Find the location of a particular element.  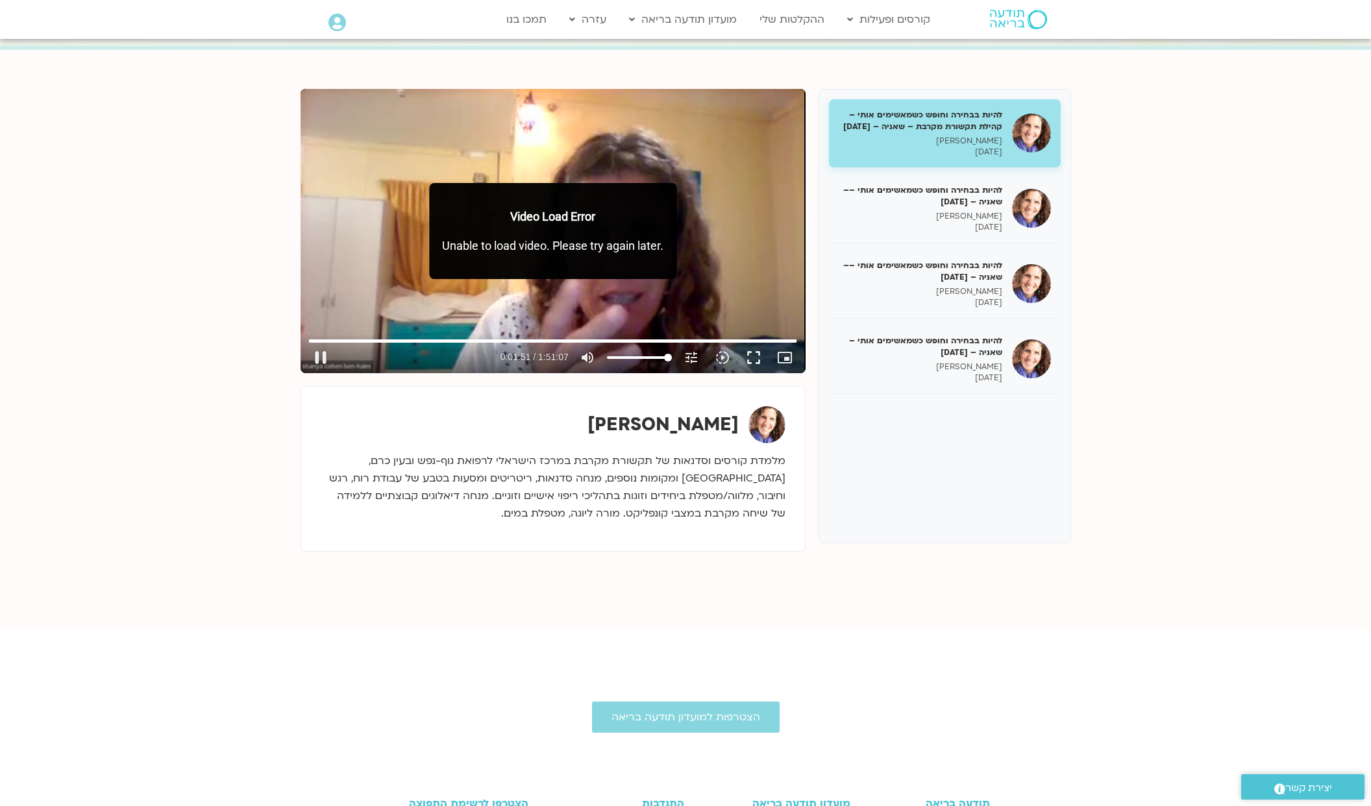

a: מועדון תודעה בריאה is located at coordinates (683, 19).